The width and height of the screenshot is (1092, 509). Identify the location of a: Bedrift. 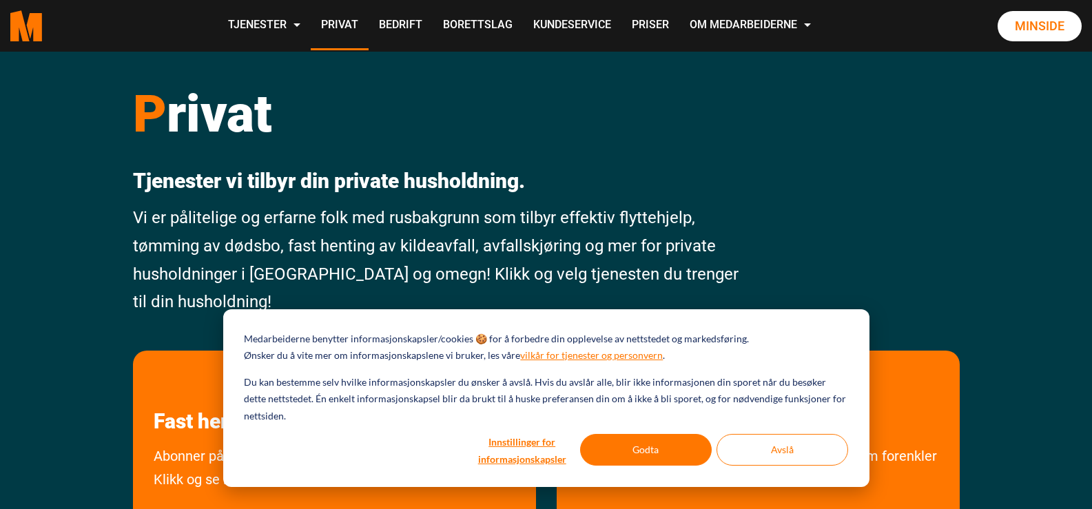
(400, 25).